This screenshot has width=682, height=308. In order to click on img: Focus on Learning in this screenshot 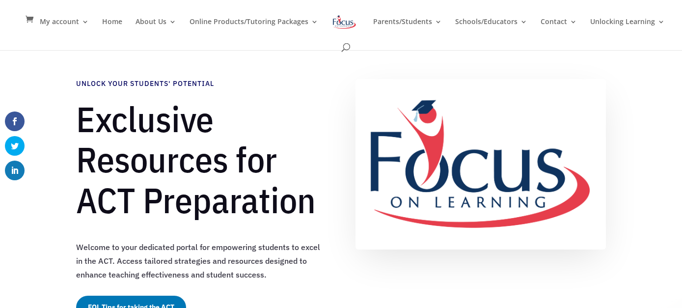, I will do `click(344, 22)`.